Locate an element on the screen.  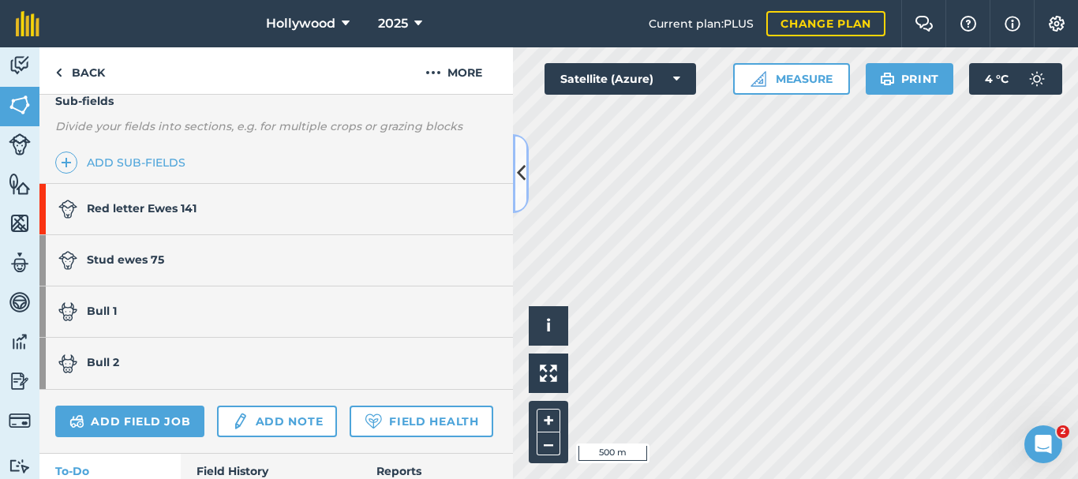
img: svg+xml;base64,PHN2ZyB4bWxucz0iaHR0cDovL3d3dy53My5vcmcvMjAwMC9zdmciIHdpZHRoPSI5IiBoZWlnaHQ9IjI0Ii... is located at coordinates (58, 73).